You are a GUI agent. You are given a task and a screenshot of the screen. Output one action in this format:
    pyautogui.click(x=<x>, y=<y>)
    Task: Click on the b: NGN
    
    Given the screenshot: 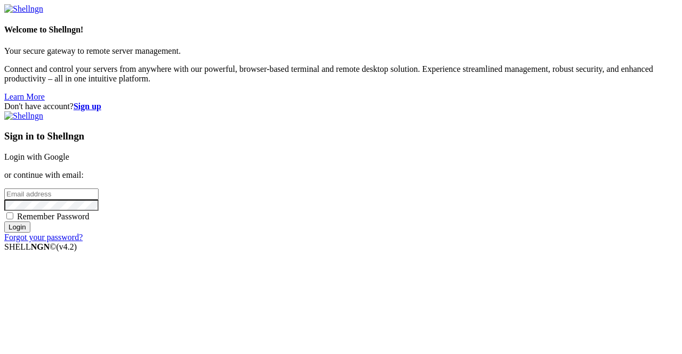 What is the action you would take?
    pyautogui.click(x=41, y=247)
    